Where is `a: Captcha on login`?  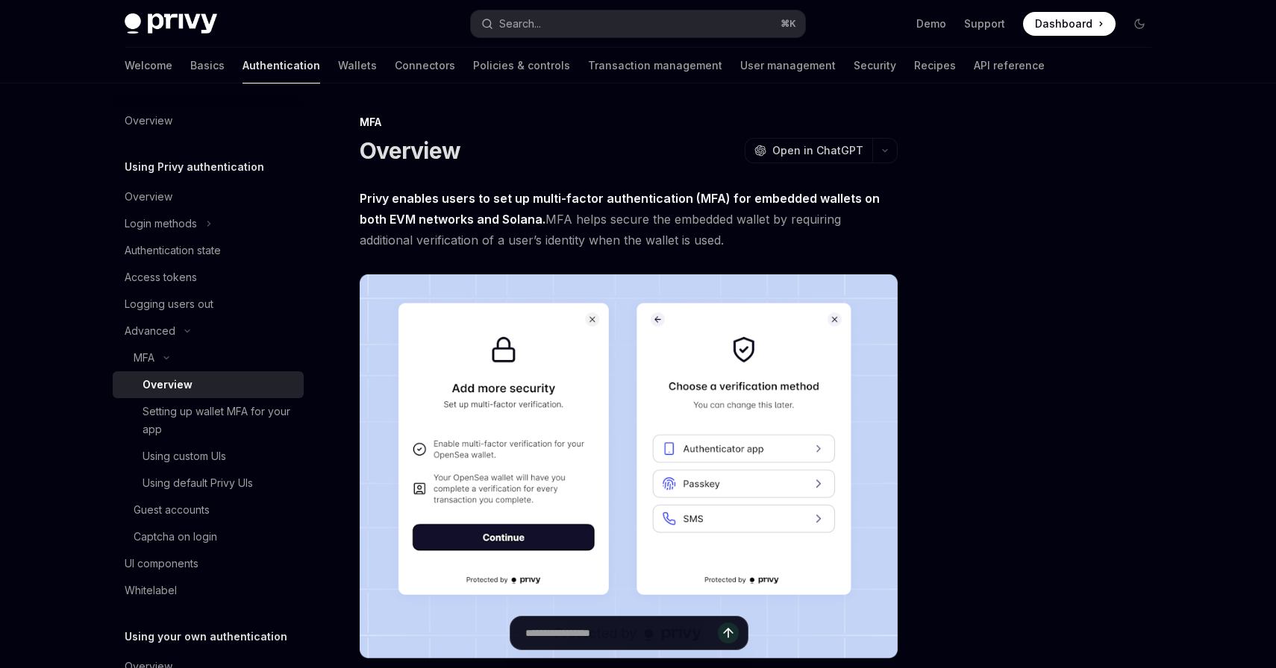 a: Captcha on login is located at coordinates (208, 537).